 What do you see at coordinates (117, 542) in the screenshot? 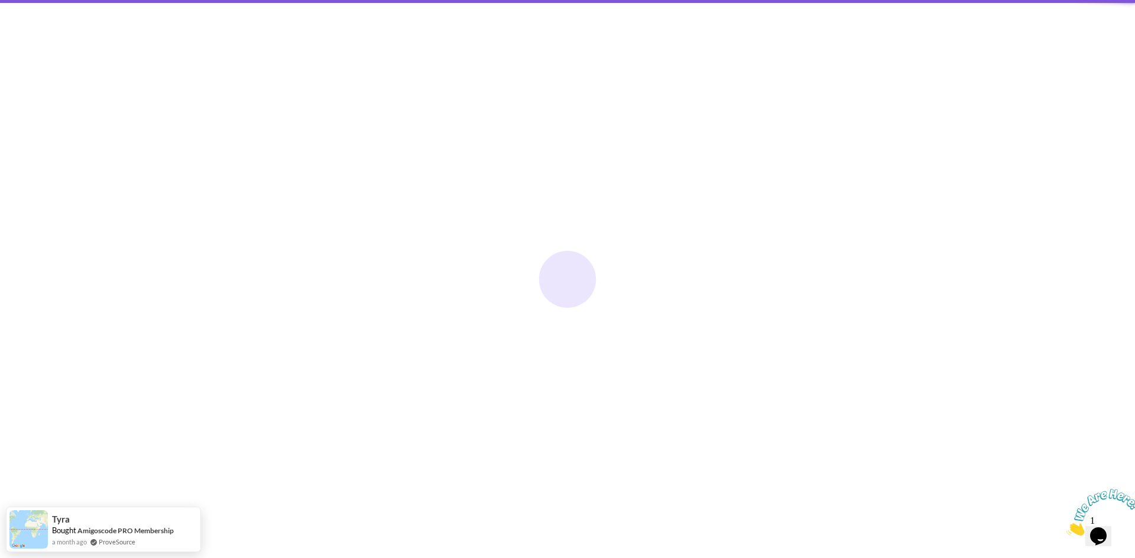
I see `a: ProveSource` at bounding box center [117, 542].